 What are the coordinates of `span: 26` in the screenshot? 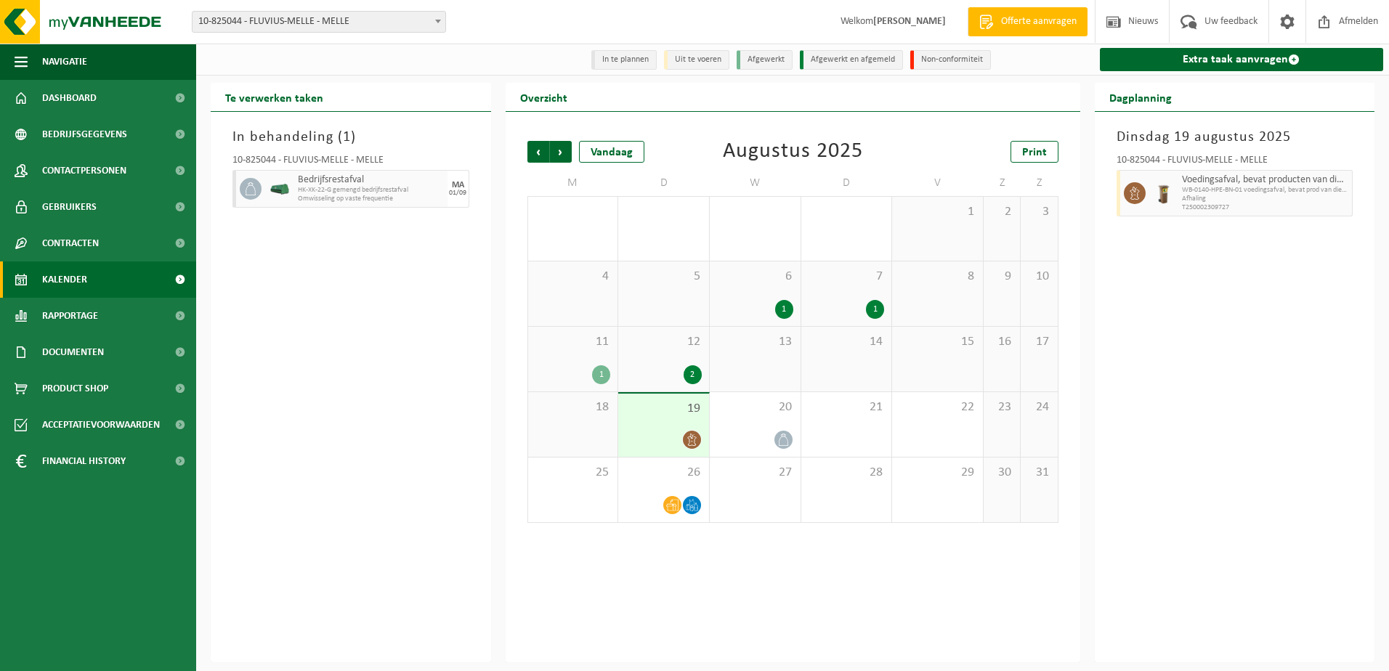 It's located at (663, 473).